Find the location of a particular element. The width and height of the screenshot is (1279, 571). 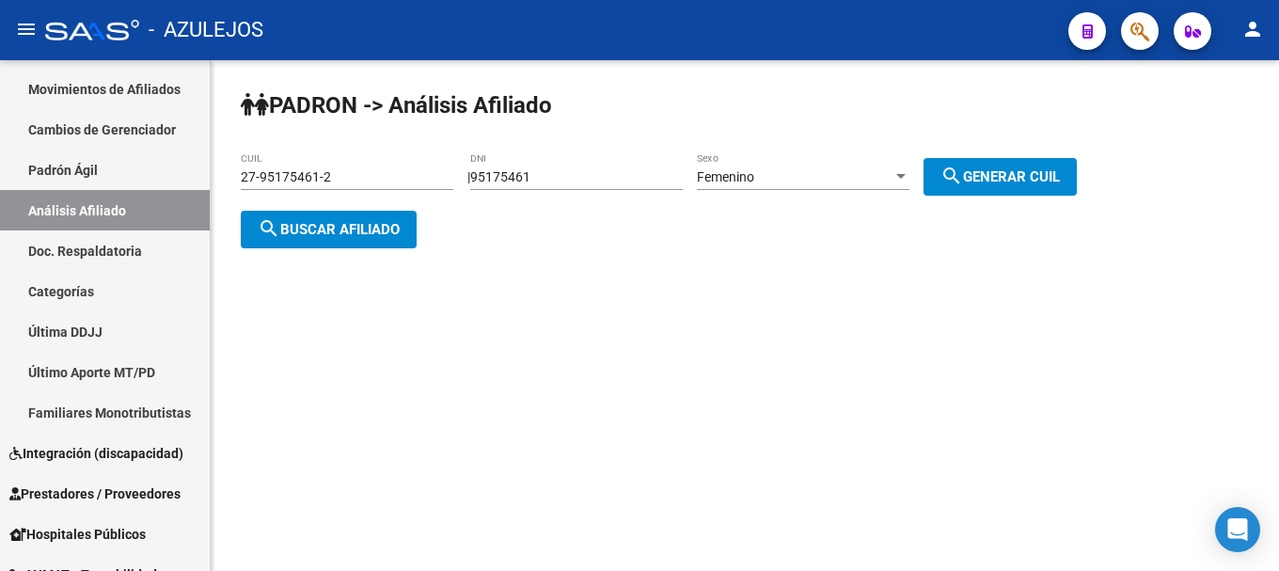

mat-icon: person is located at coordinates (1253, 29).